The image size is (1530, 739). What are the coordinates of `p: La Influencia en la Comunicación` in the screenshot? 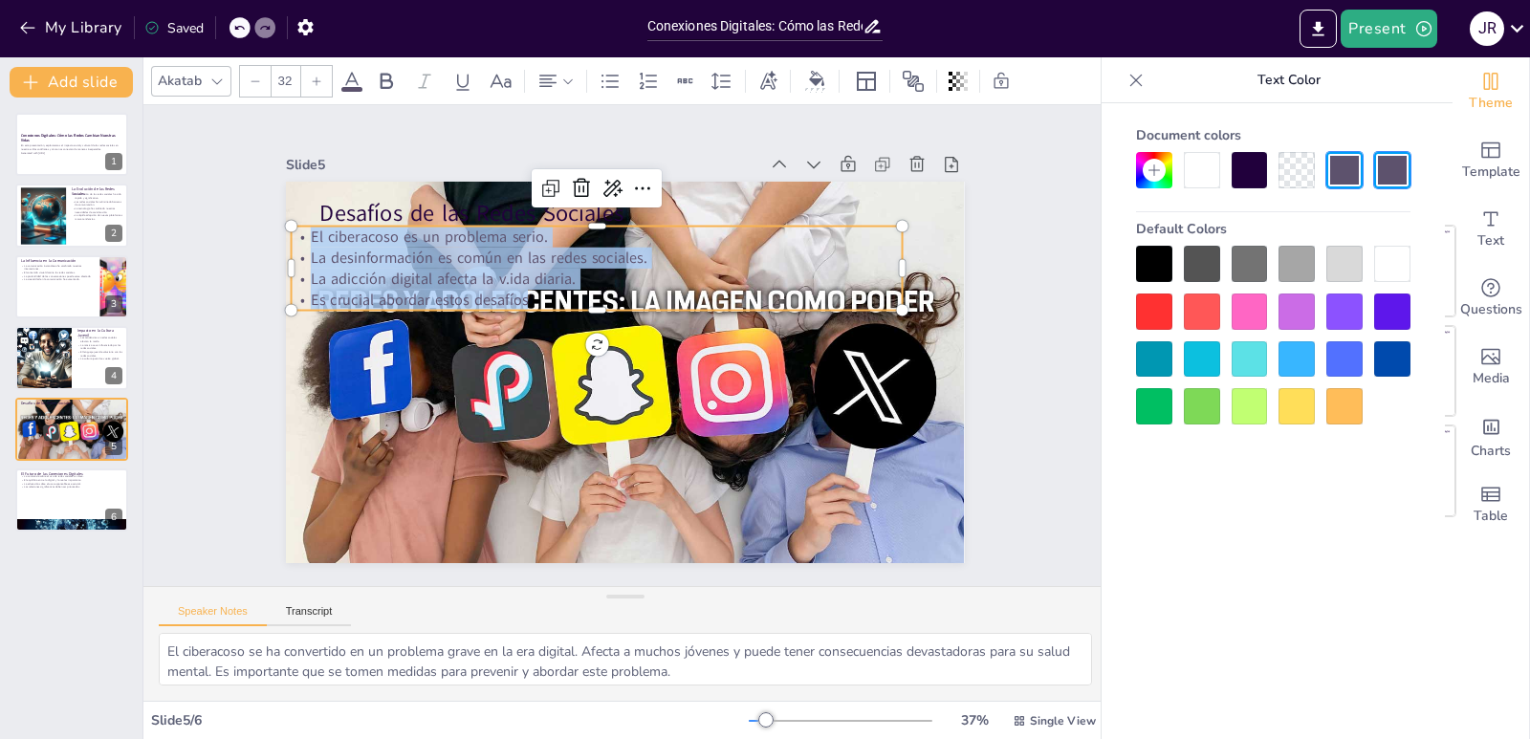 It's located at (57, 261).